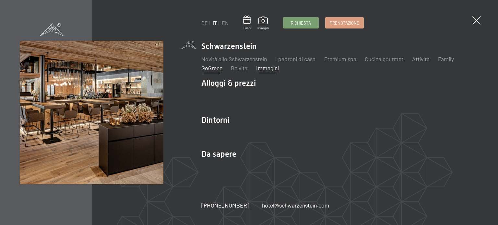  I want to click on span: Richiesta, so click(301, 23).